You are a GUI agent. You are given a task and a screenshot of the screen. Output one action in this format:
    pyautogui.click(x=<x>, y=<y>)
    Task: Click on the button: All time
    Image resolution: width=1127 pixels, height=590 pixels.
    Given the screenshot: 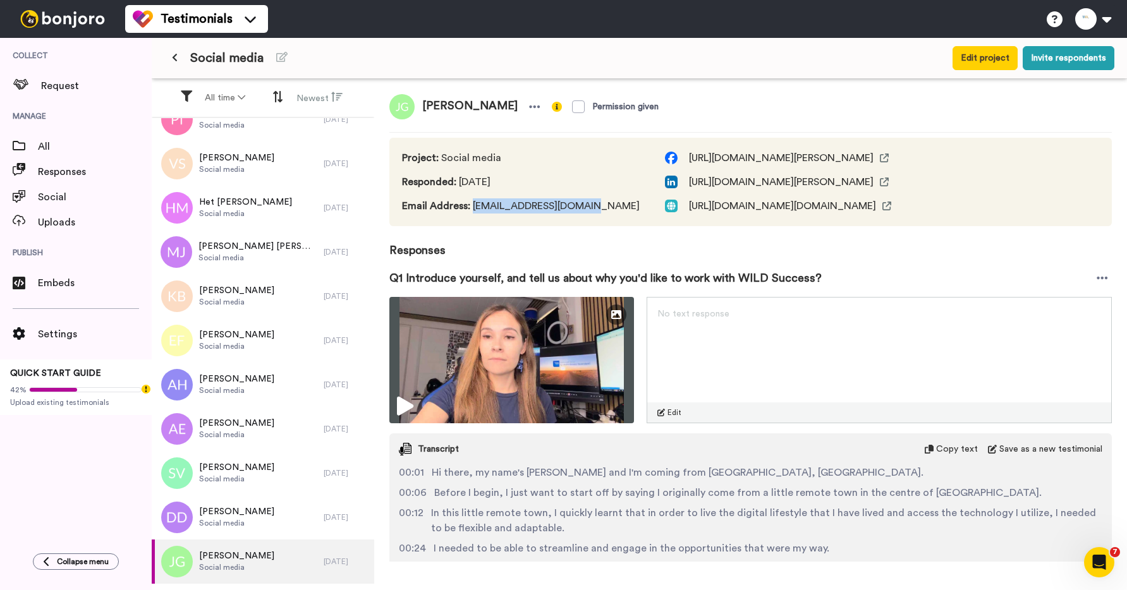 What is the action you would take?
    pyautogui.click(x=225, y=98)
    